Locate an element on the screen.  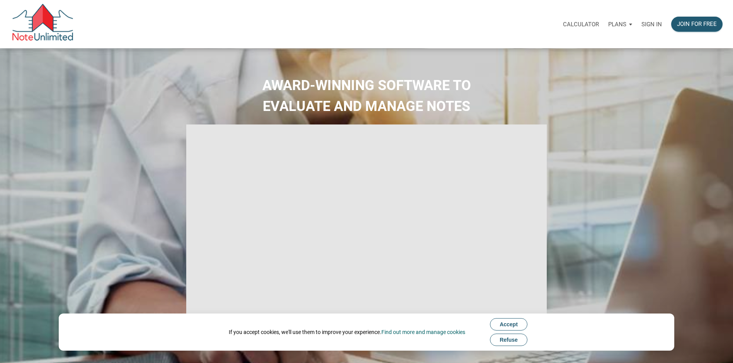
a: Find out more and manage cookies is located at coordinates (423, 332).